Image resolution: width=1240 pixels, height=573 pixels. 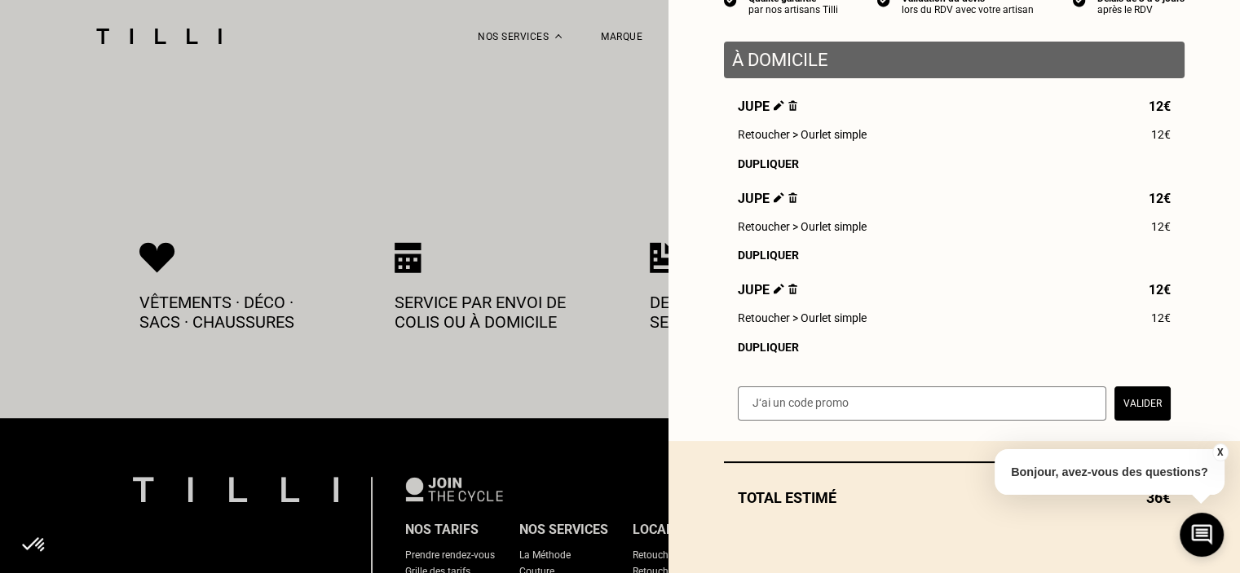 I want to click on div: après le RDV, so click(x=1141, y=10).